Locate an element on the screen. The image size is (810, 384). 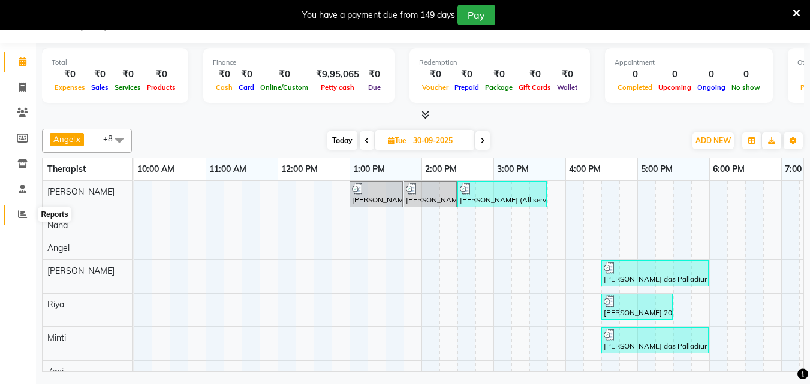
div: Redemption is located at coordinates (500, 62).